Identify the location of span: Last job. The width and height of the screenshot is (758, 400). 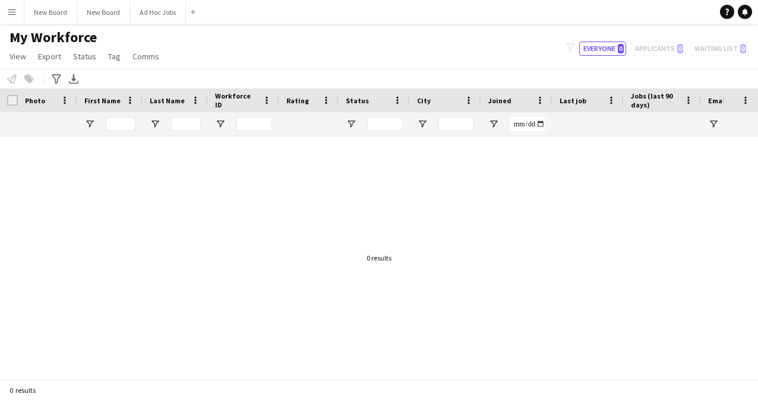
(573, 100).